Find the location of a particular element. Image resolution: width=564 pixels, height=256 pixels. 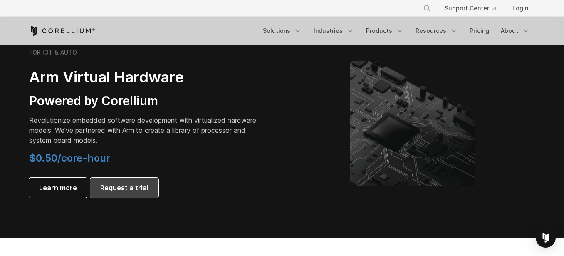

a: Industries is located at coordinates (334, 31).